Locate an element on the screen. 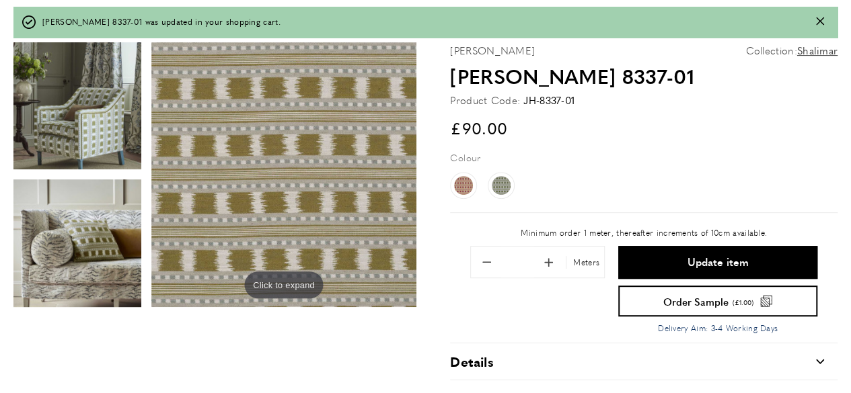  a: Shalimar is located at coordinates (817, 50).